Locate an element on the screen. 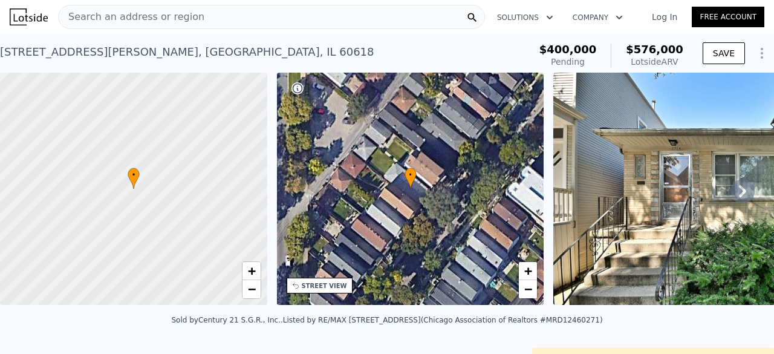 This screenshot has width=774, height=354. button: Company is located at coordinates (597, 18).